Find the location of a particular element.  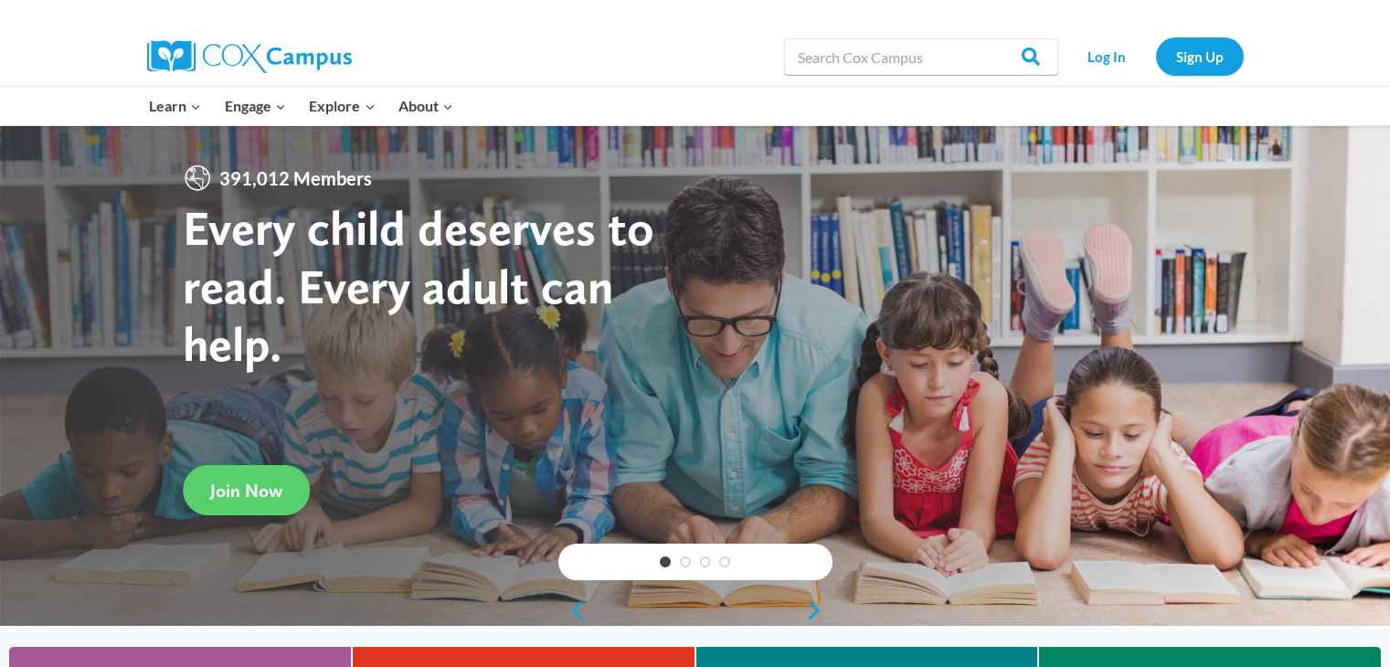

div: content slider buttons is located at coordinates (695, 610).